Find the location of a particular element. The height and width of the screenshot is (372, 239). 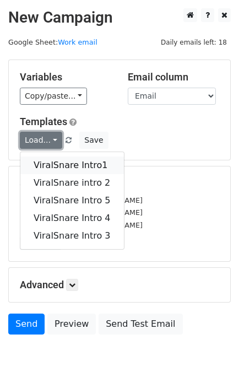

a: ViralSnare intro 2 is located at coordinates (72, 183).